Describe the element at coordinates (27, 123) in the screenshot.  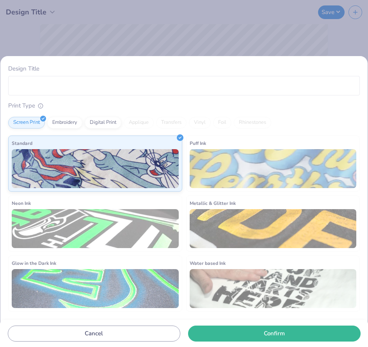
I see `div: Screen Print` at that location.